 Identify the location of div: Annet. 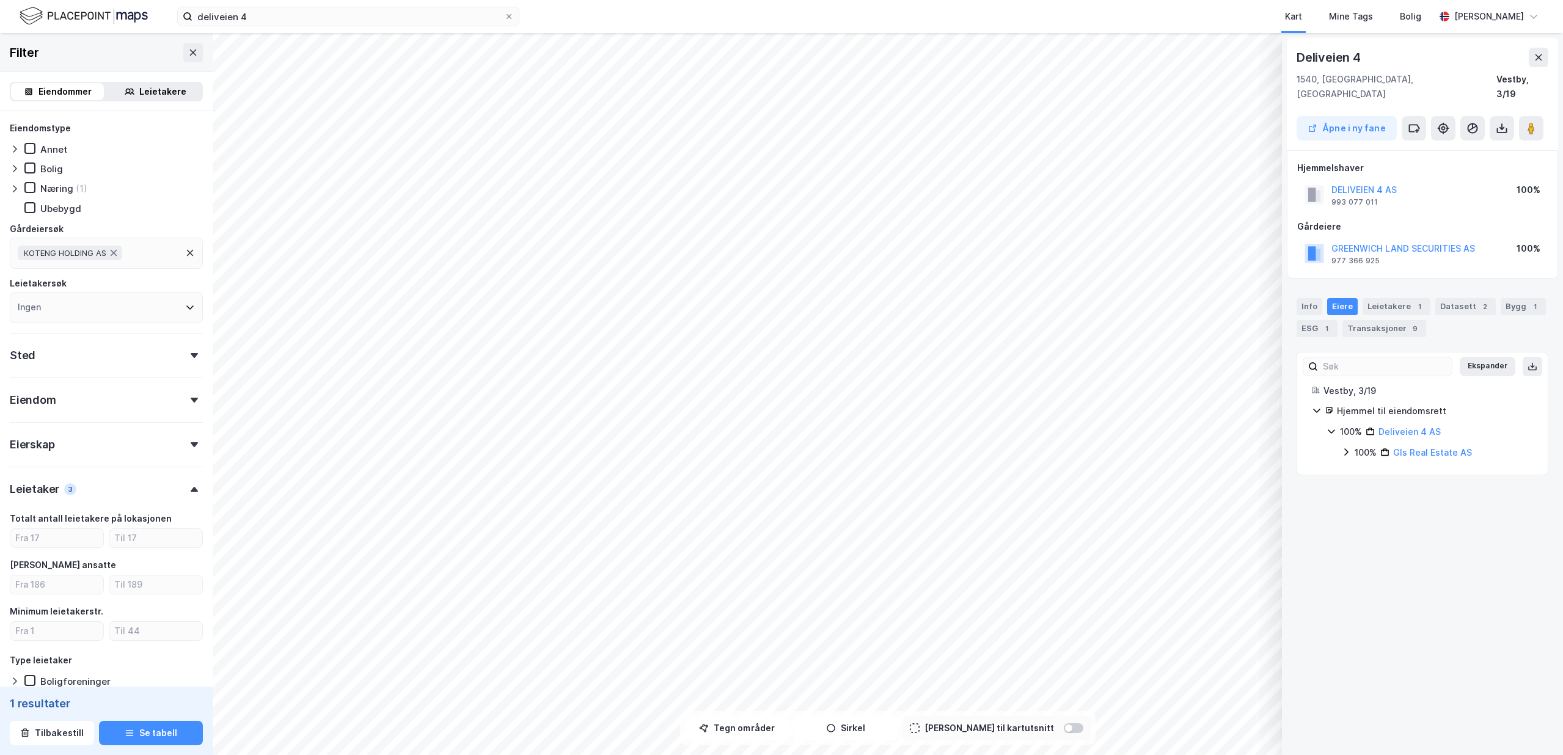
(54, 149).